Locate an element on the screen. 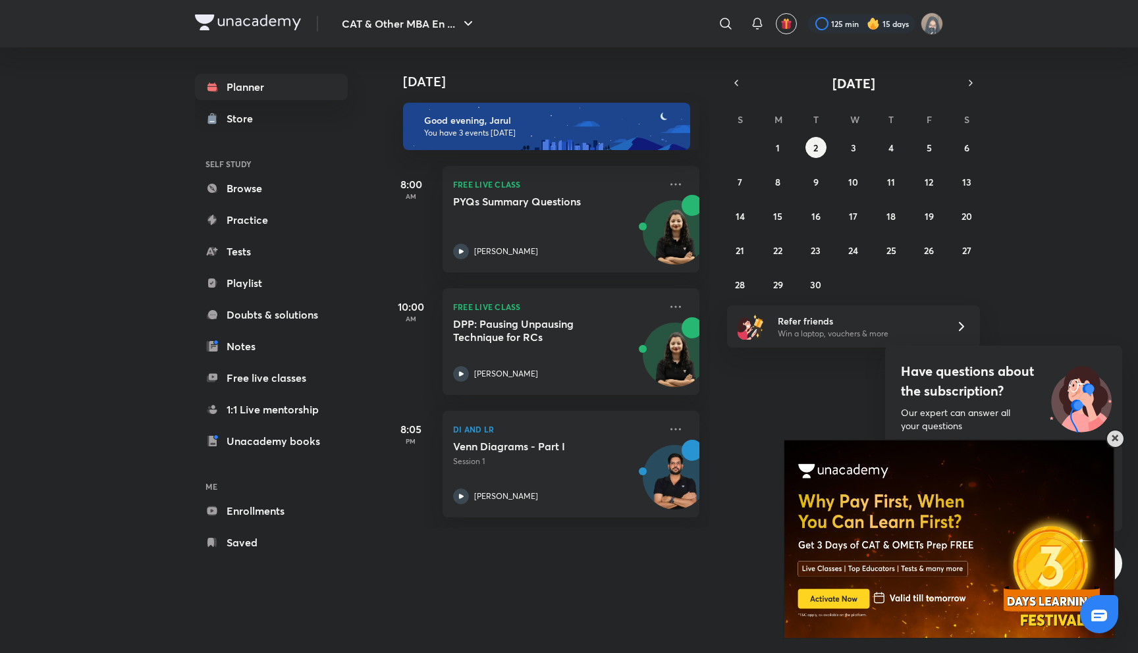 This screenshot has height=653, width=1138. a: Notes is located at coordinates (271, 346).